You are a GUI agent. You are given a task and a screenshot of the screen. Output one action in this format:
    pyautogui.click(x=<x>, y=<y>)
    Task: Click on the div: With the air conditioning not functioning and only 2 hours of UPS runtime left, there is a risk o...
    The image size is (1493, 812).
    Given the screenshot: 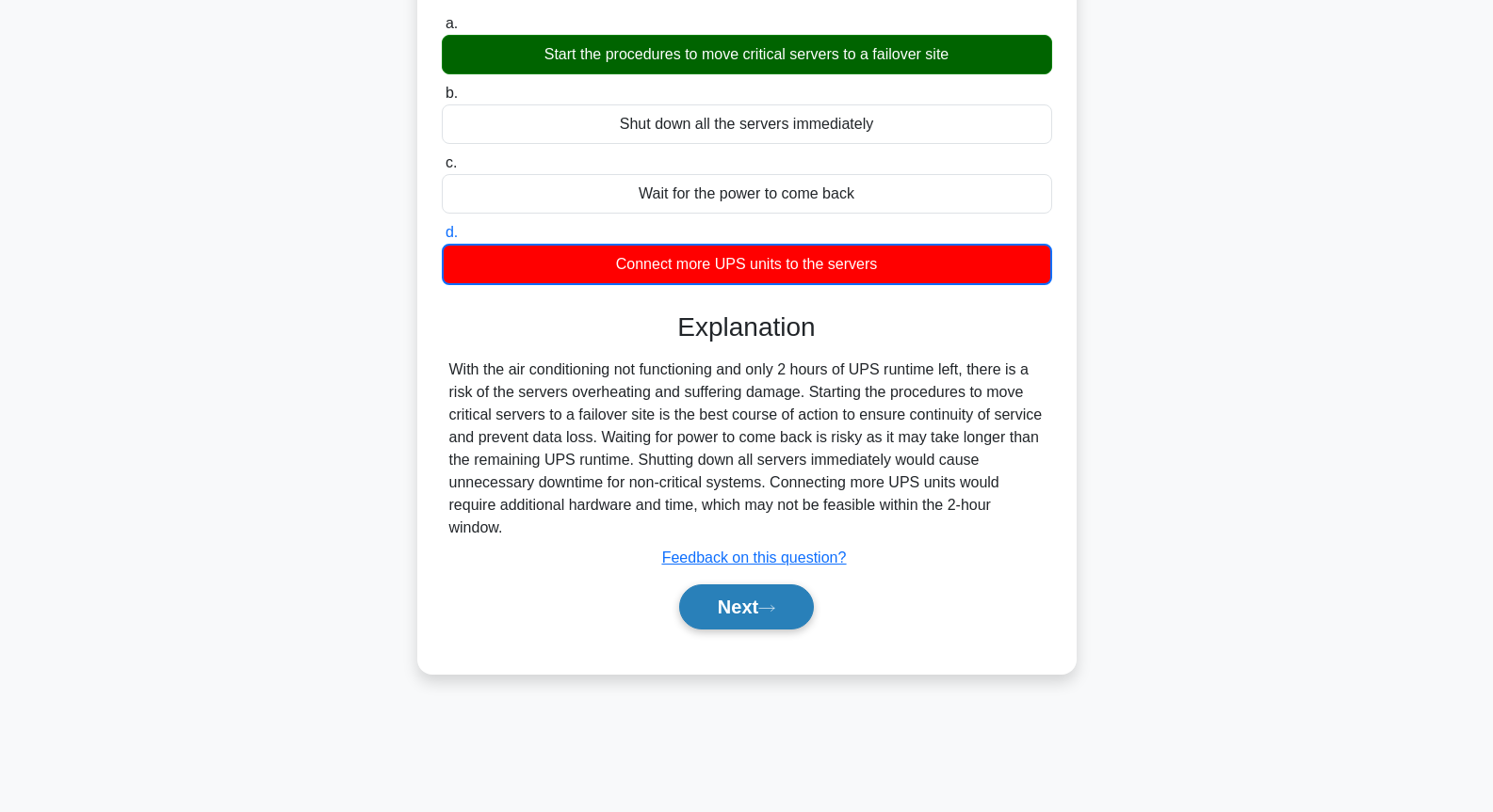 What is the action you would take?
    pyautogui.click(x=746, y=449)
    